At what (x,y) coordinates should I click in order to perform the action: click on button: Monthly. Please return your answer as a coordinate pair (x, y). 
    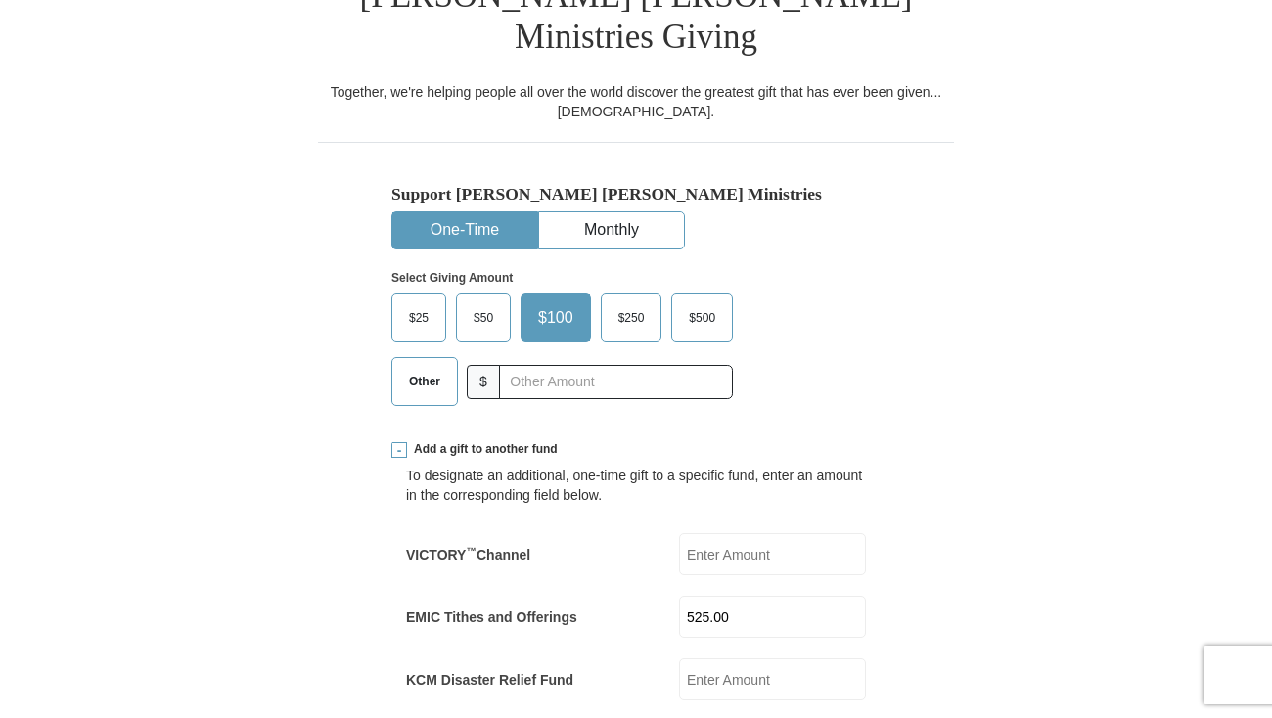
    Looking at the image, I should click on (611, 230).